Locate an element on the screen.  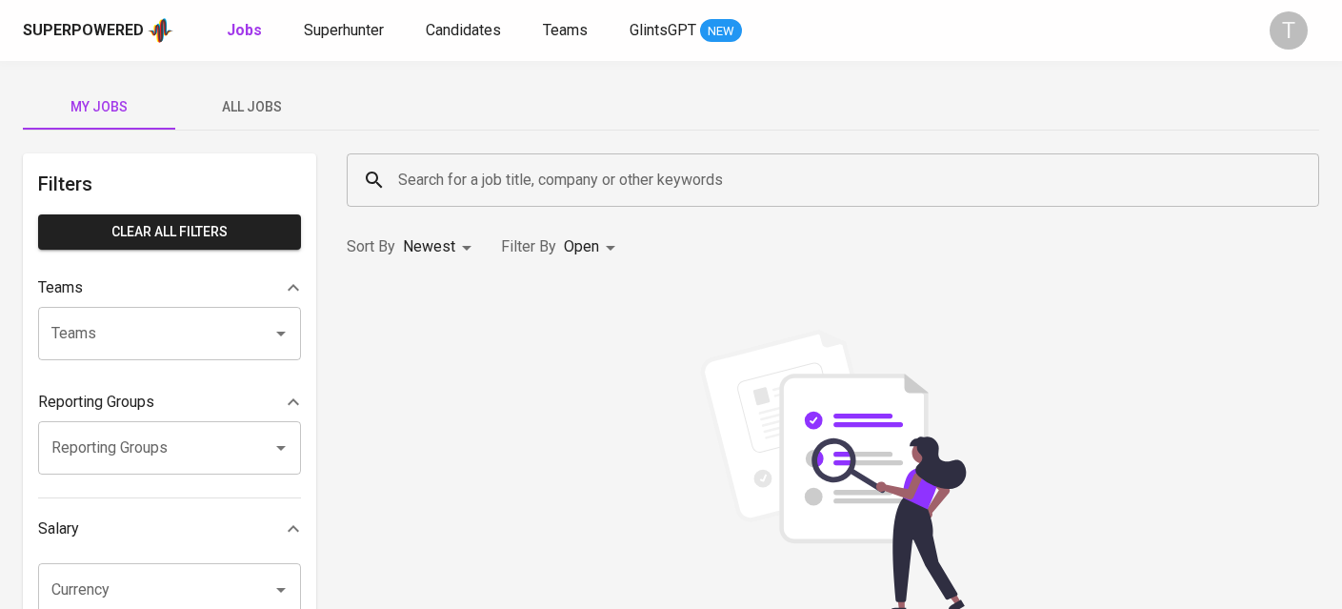
div: Open is located at coordinates (592, 247).